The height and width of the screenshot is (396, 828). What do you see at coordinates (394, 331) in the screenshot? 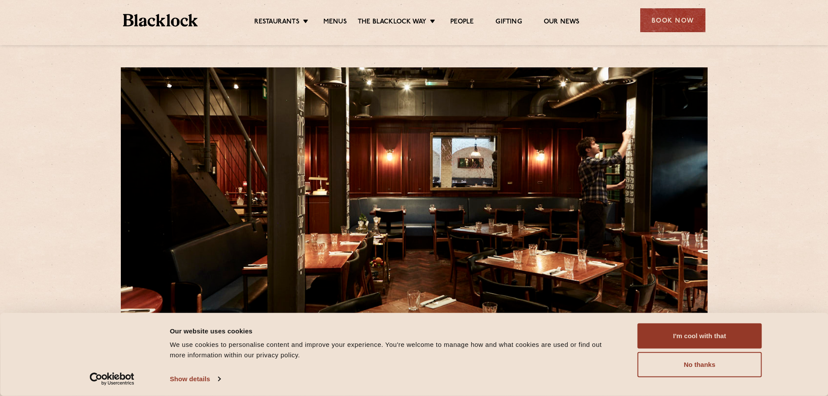
I see `div: Our website uses cookies` at bounding box center [394, 331].